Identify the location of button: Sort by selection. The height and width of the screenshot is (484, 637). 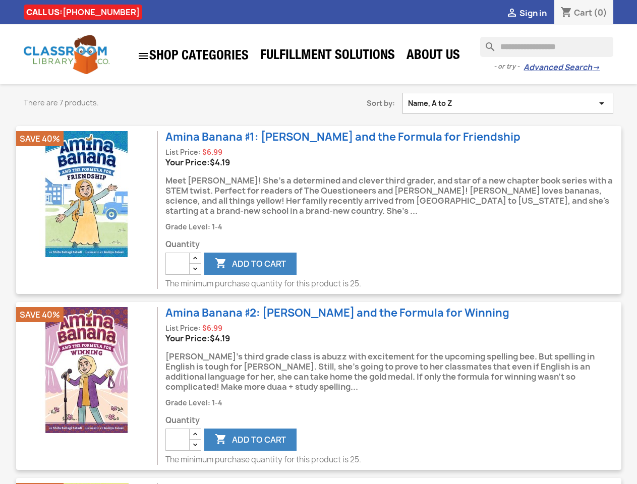
(508, 103).